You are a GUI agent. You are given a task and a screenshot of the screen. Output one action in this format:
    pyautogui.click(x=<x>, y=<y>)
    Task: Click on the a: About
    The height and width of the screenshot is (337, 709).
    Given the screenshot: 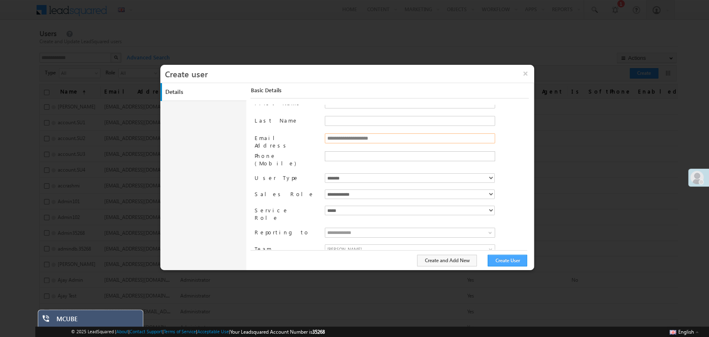 What is the action you would take?
    pyautogui.click(x=122, y=331)
    